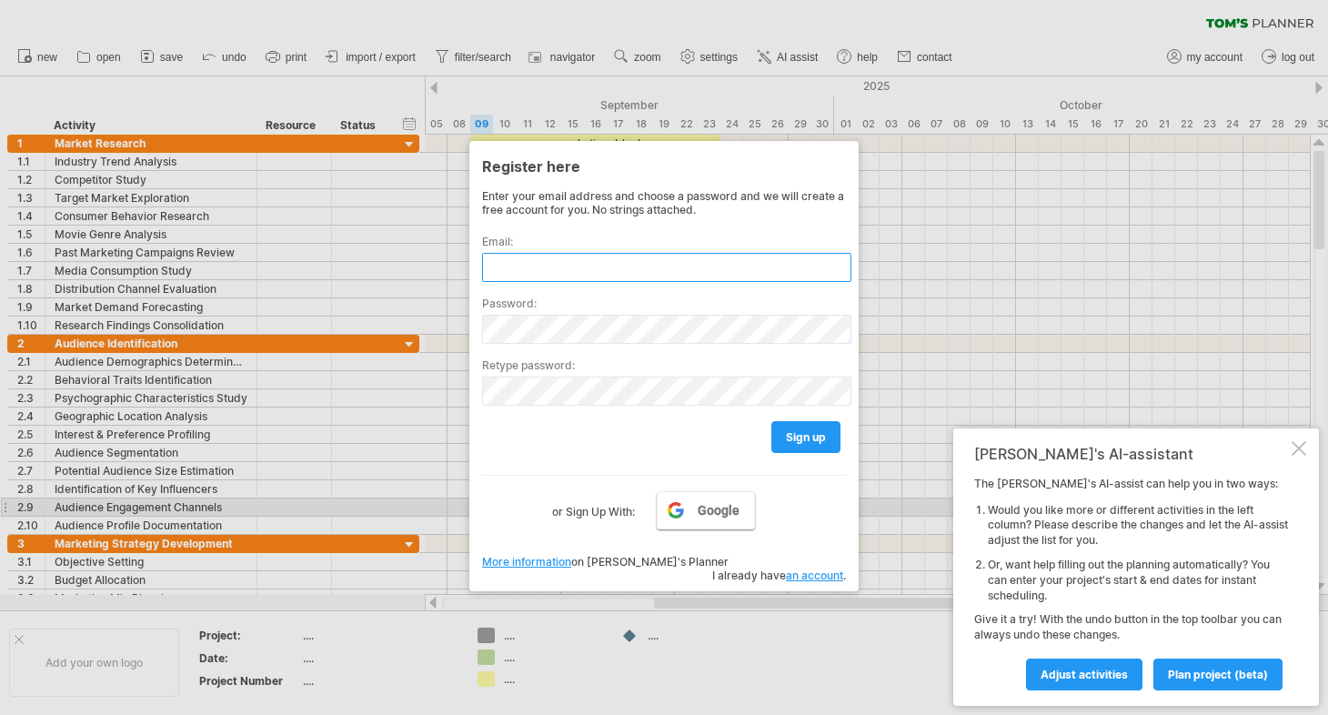 This screenshot has height=715, width=1328. What do you see at coordinates (664, 165) in the screenshot?
I see `div: Register here` at bounding box center [664, 165].